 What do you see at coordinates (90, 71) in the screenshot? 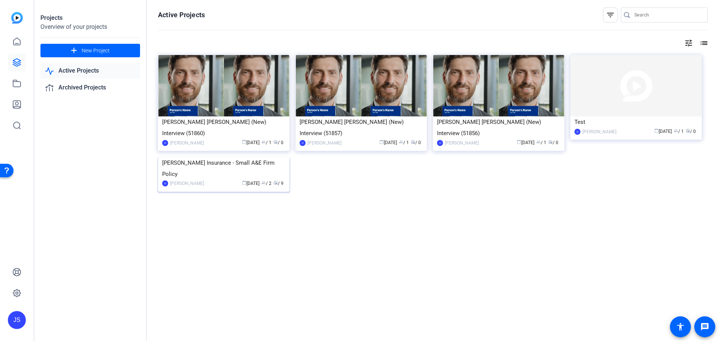
I see `a: Active Projects` at bounding box center [90, 71].